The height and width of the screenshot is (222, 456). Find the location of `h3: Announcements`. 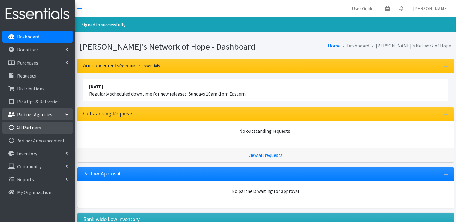

h3: Announcements is located at coordinates (122, 65).